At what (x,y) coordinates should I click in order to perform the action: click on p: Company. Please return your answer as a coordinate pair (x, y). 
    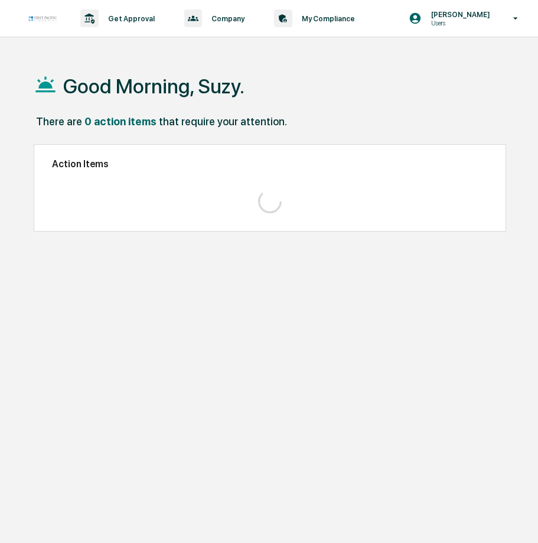
    Looking at the image, I should click on (226, 18).